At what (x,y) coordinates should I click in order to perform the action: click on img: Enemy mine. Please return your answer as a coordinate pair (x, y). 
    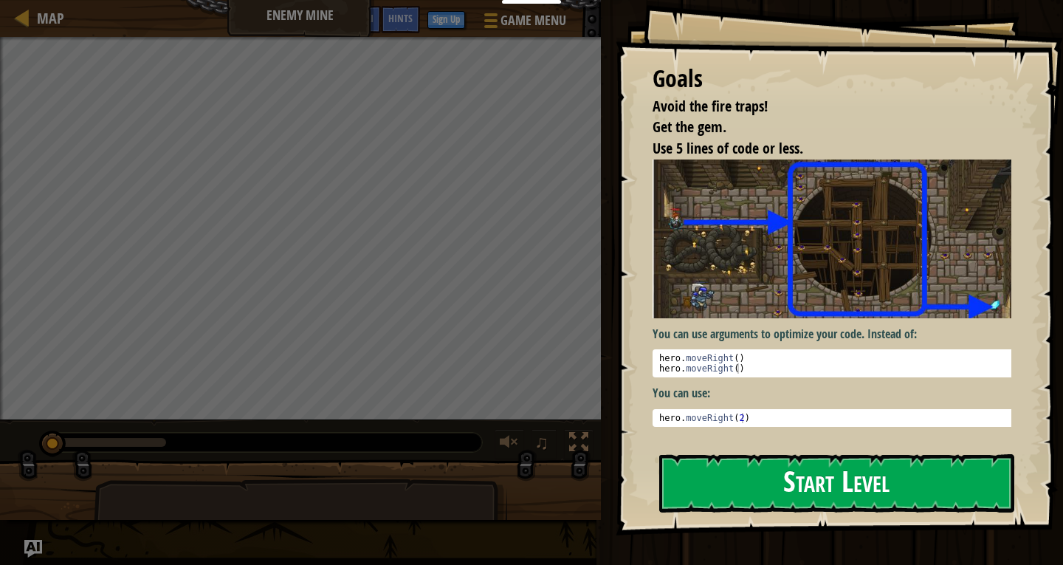
    Looking at the image, I should click on (837, 238).